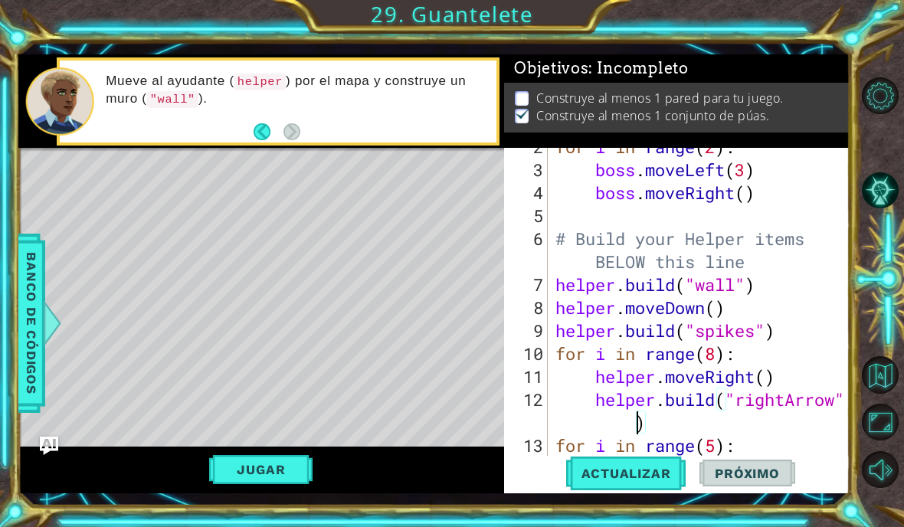  What do you see at coordinates (292, 132) in the screenshot?
I see `button: Next` at bounding box center [292, 132].